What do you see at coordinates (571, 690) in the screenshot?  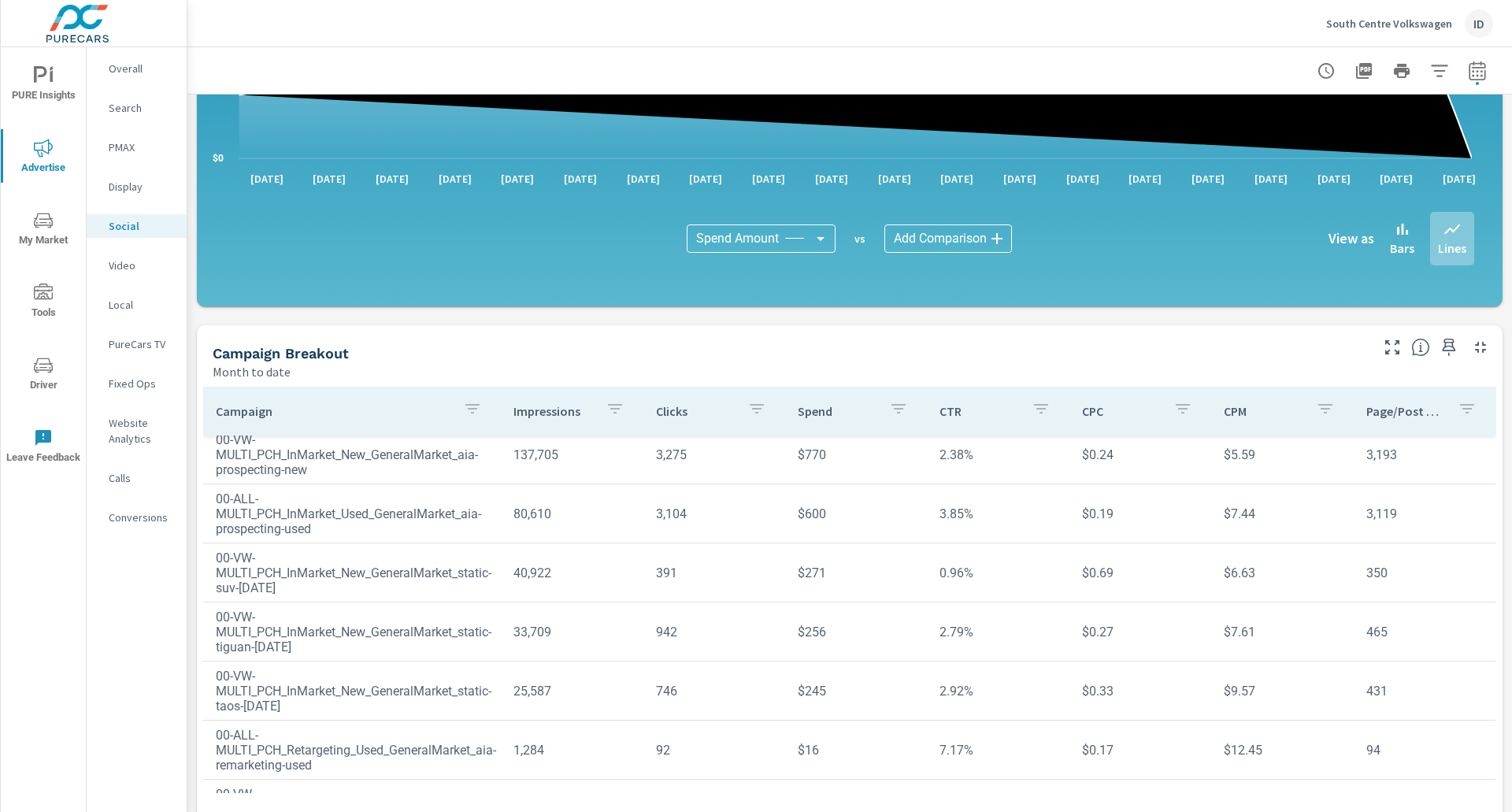 I see `td: 25,587` at bounding box center [571, 690].